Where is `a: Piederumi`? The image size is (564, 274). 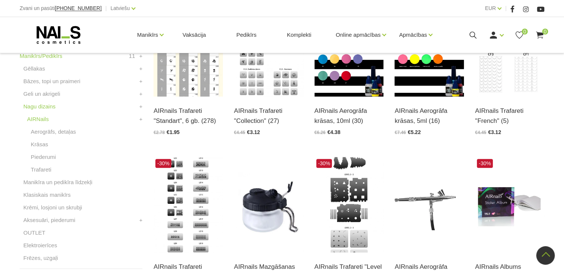
a: Piederumi is located at coordinates (43, 157).